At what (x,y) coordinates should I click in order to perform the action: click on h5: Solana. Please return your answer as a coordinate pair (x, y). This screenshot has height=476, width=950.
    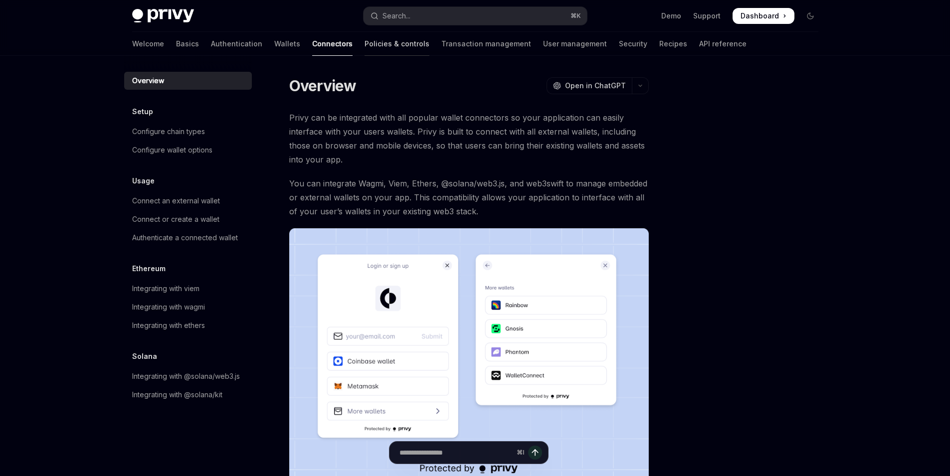
    Looking at the image, I should click on (145, 357).